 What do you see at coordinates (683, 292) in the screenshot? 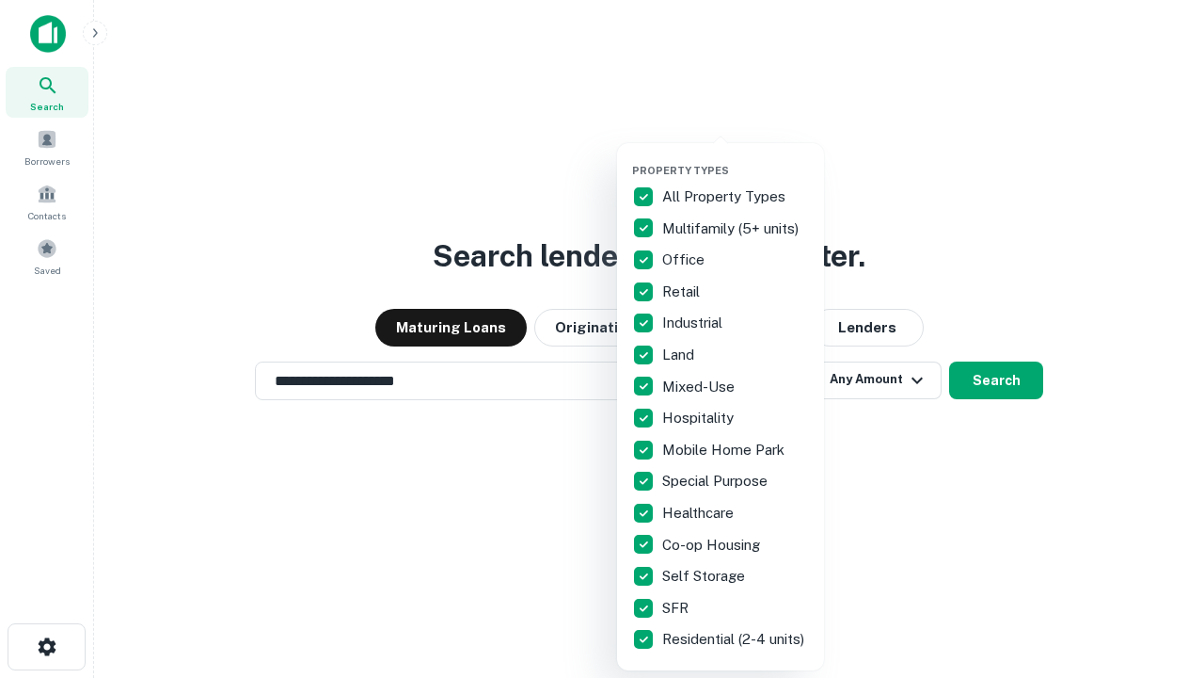
I see `p: Retail` at bounding box center [683, 292].